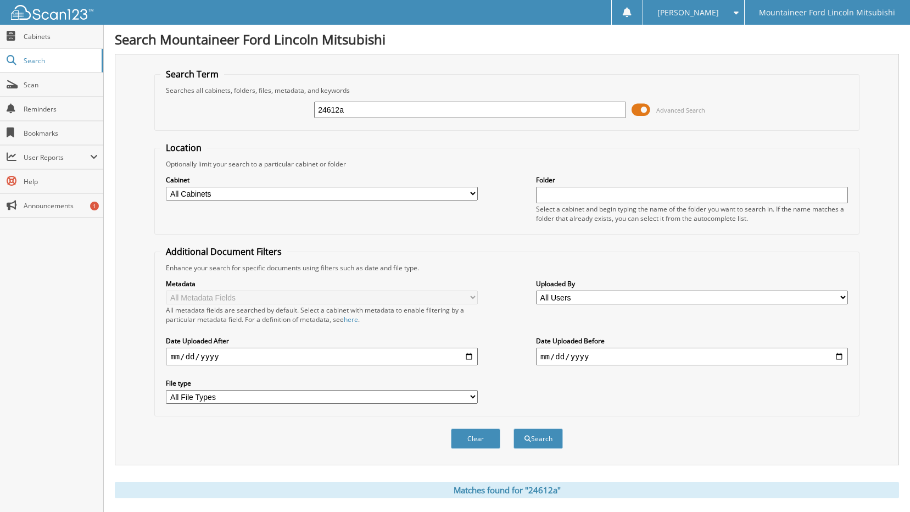  I want to click on span: Cabinets, so click(60, 36).